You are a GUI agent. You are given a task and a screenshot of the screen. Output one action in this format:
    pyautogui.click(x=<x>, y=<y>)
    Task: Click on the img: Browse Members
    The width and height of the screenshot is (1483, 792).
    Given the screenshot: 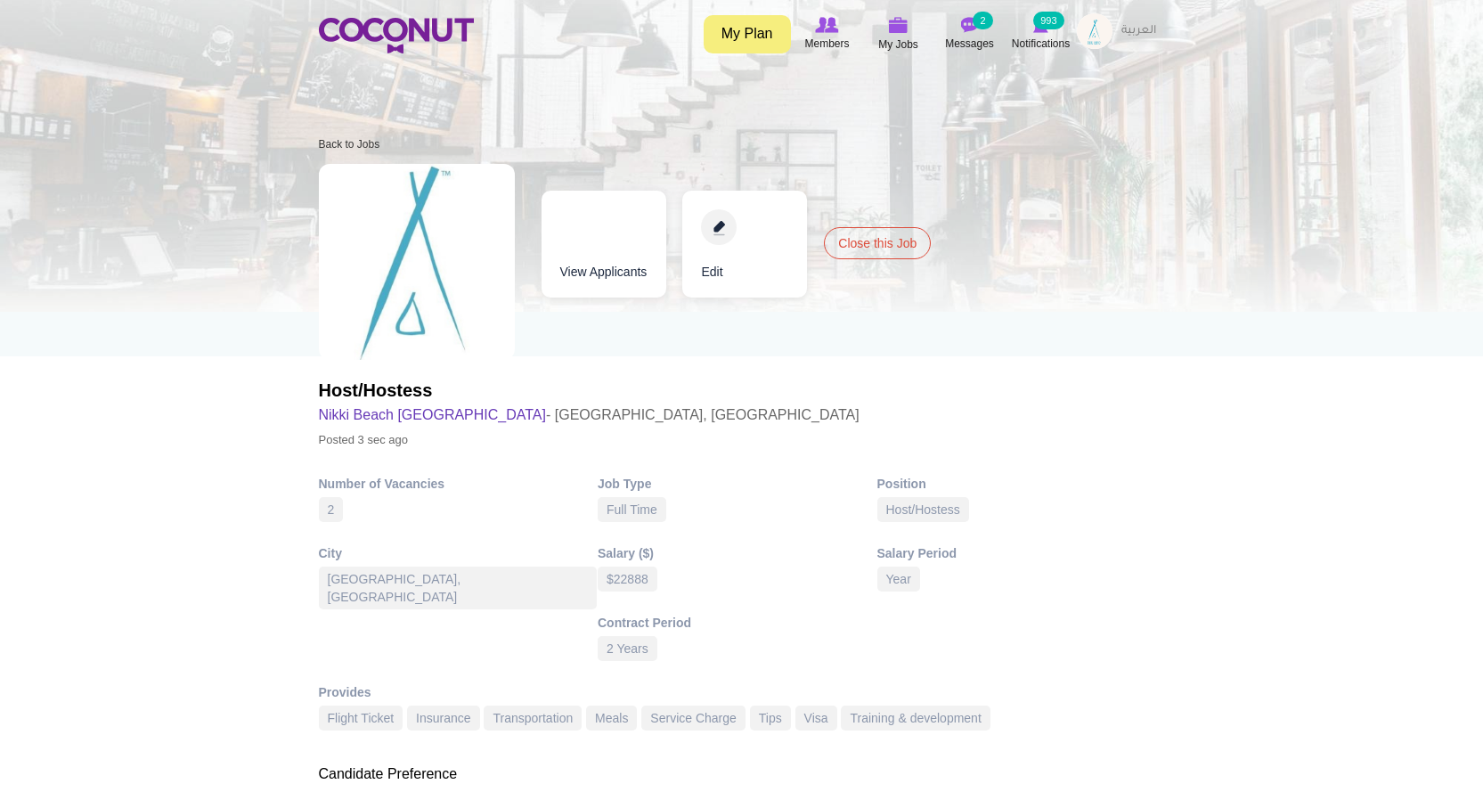 What is the action you would take?
    pyautogui.click(x=826, y=25)
    